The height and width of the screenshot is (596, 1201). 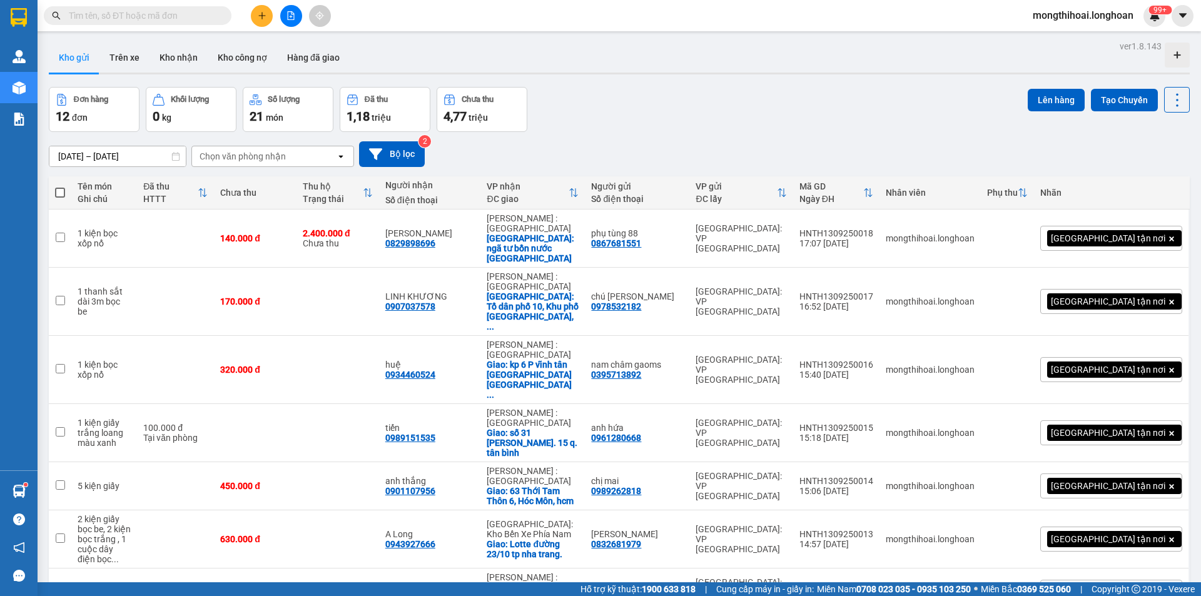 I want to click on div: chị mai, so click(x=637, y=481).